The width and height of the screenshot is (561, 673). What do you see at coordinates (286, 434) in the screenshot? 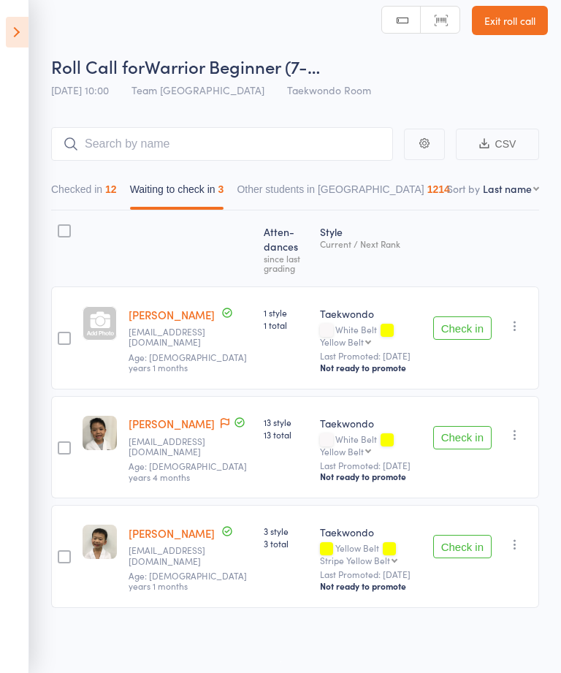
I see `span: 13 total` at bounding box center [286, 434].